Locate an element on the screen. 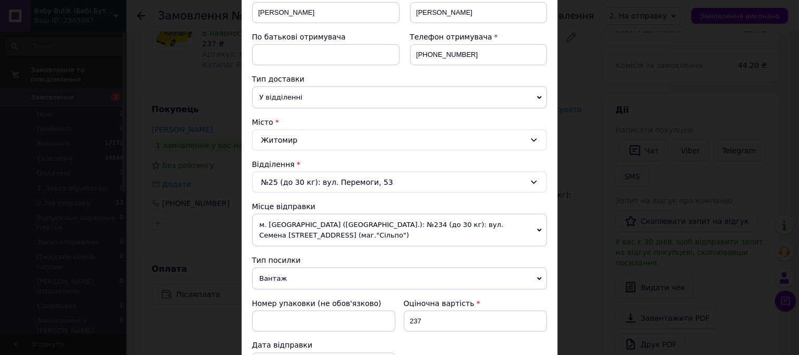  div: Оціночна вартість is located at coordinates (476, 304).